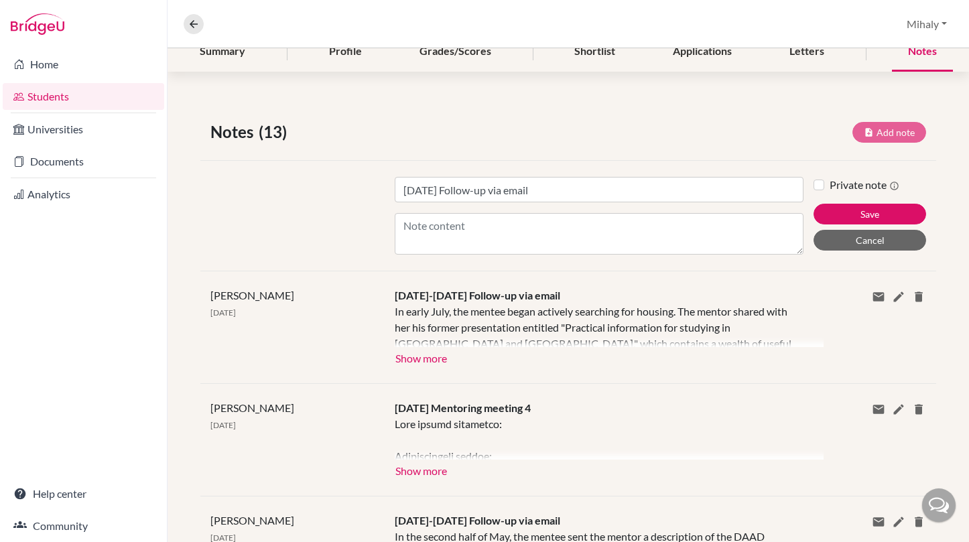 This screenshot has height=542, width=969. What do you see at coordinates (807, 52) in the screenshot?
I see `div: Letters` at bounding box center [807, 52].